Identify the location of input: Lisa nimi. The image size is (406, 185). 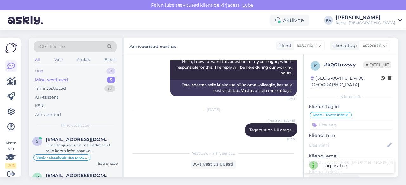
(347, 145).